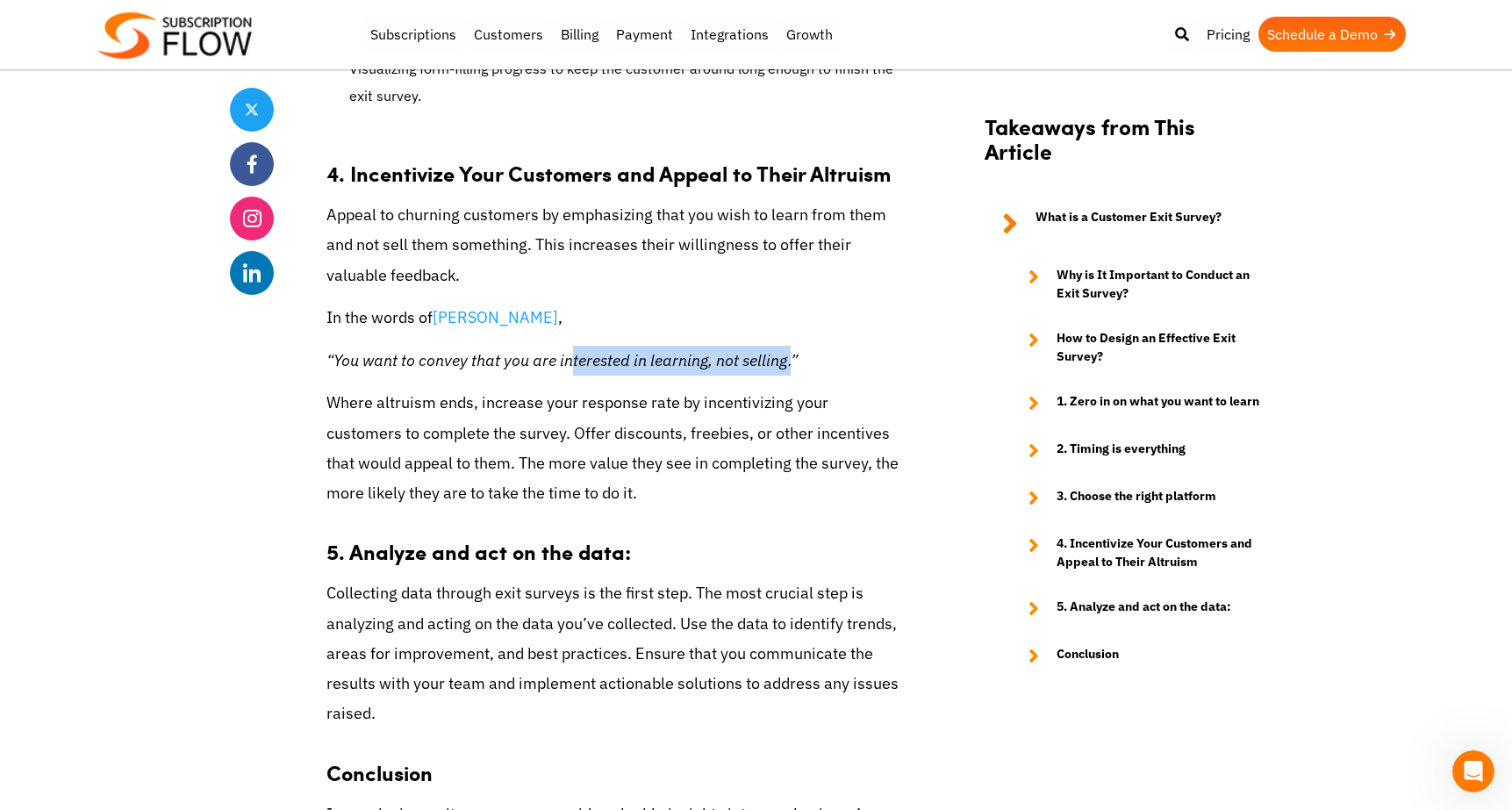  Describe the element at coordinates (1138, 497) in the screenshot. I see `a: 3. Choose the right platform` at that location.